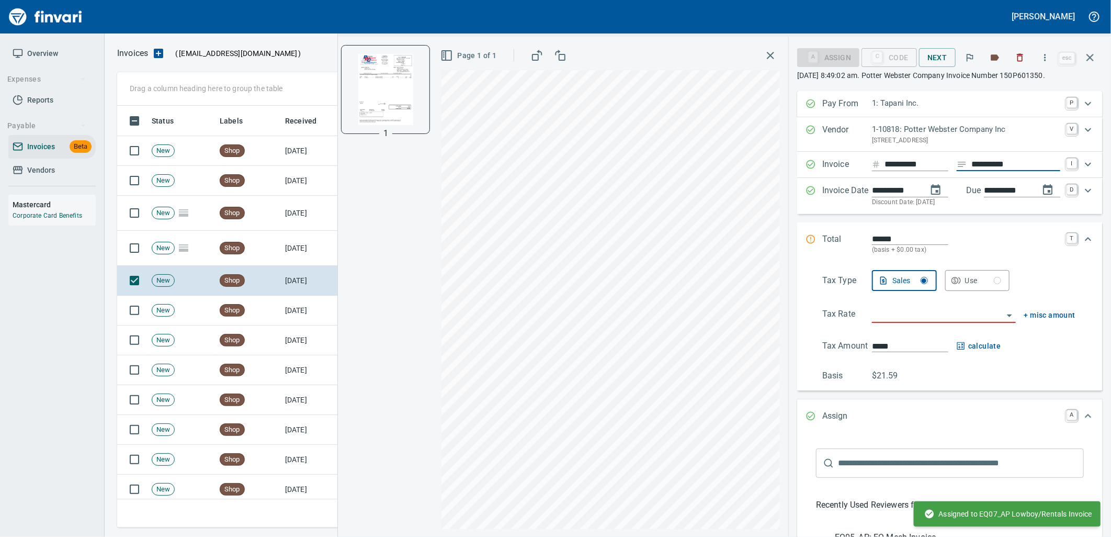 The height and width of the screenshot is (537, 1111). What do you see at coordinates (970, 58) in the screenshot?
I see `button: Flag` at bounding box center [970, 58].